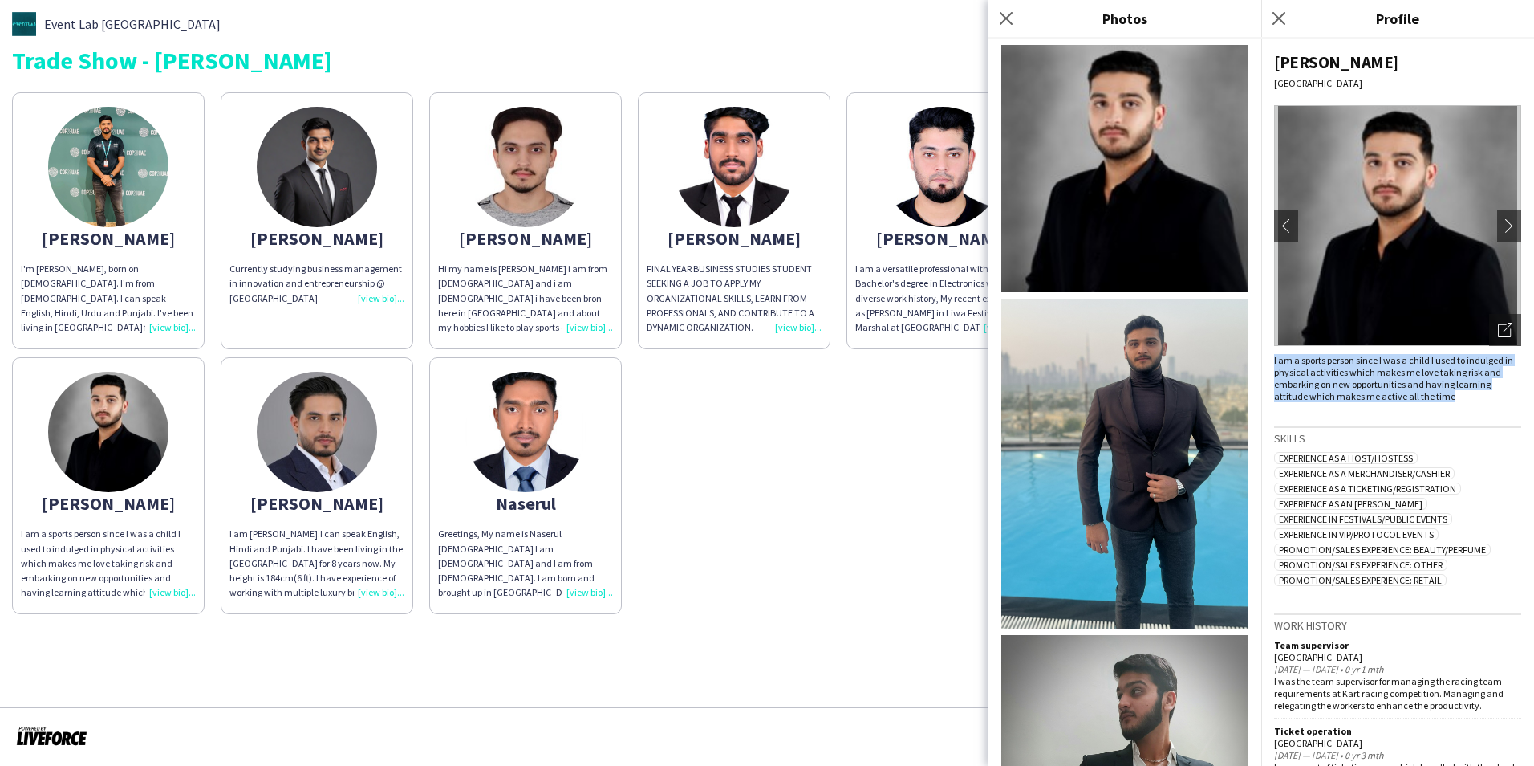 Image resolution: width=1534 pixels, height=766 pixels. I want to click on span: Experience as a Host/Hostess, so click(1346, 457).